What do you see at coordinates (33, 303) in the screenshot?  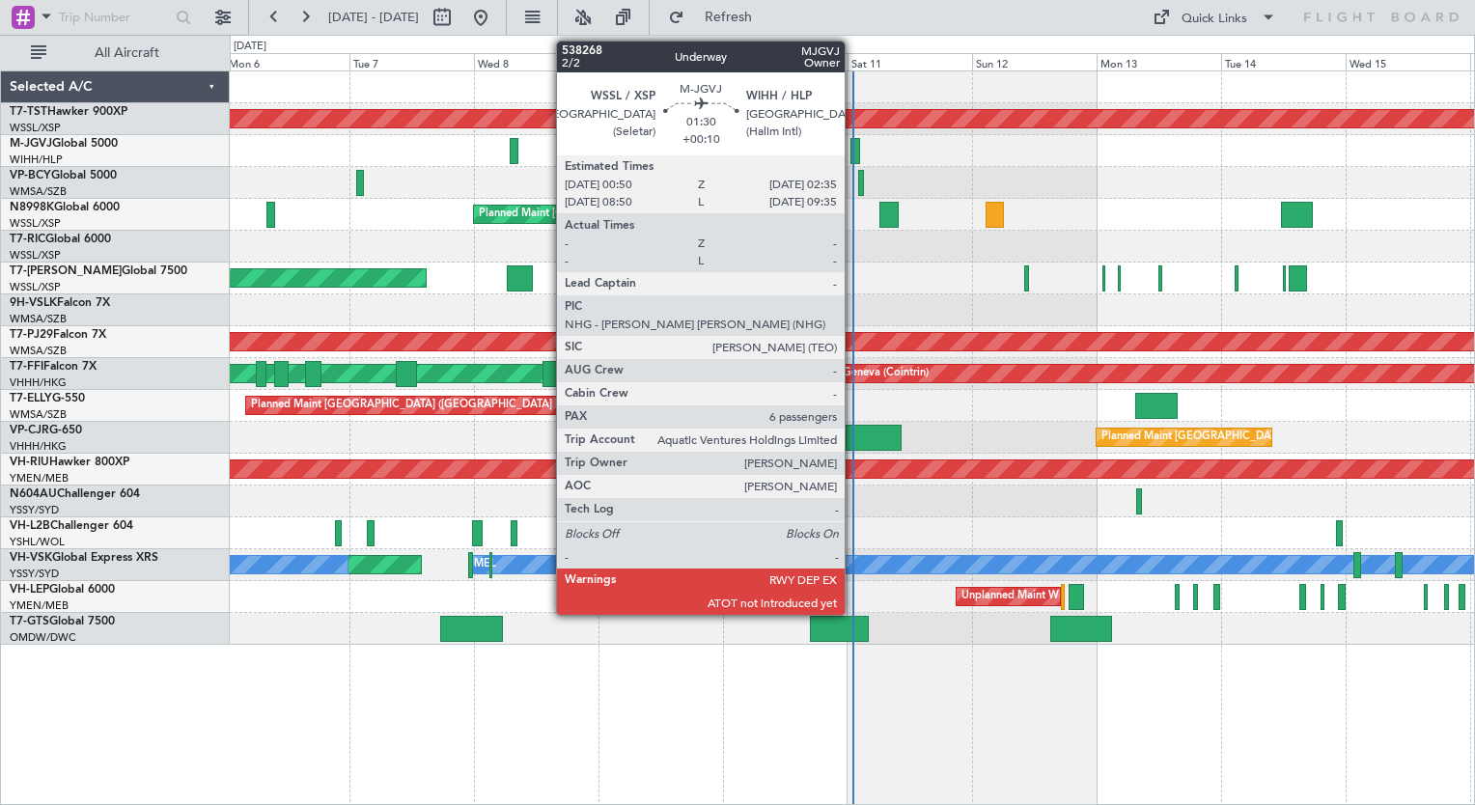 I see `span: 9H-VSLK` at bounding box center [33, 303].